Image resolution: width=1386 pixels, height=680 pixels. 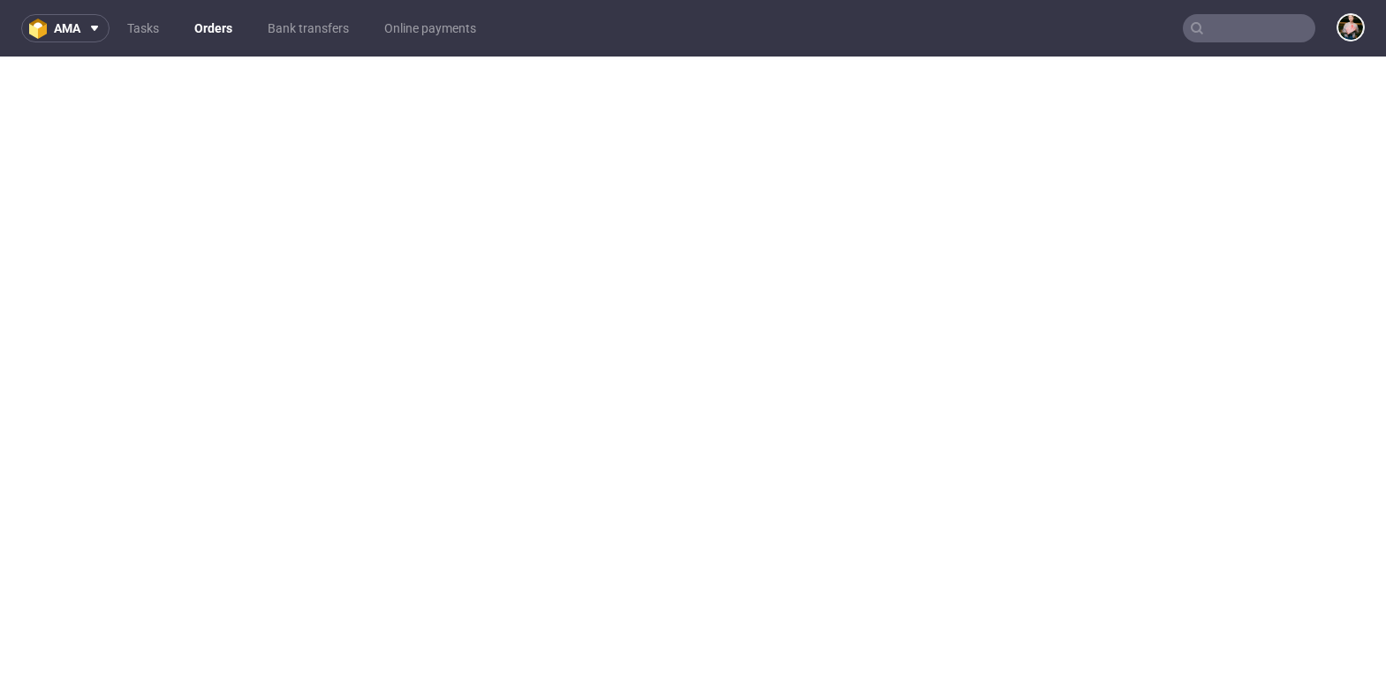 I want to click on button: ama, so click(x=65, y=28).